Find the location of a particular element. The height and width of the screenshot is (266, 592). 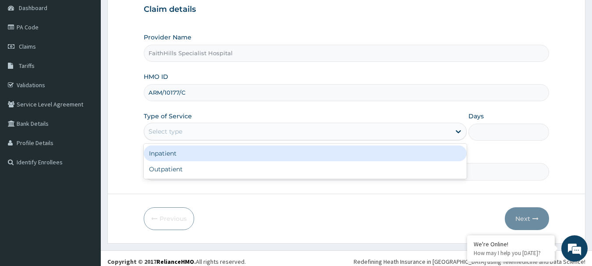

span: Dashboard is located at coordinates (33, 8).